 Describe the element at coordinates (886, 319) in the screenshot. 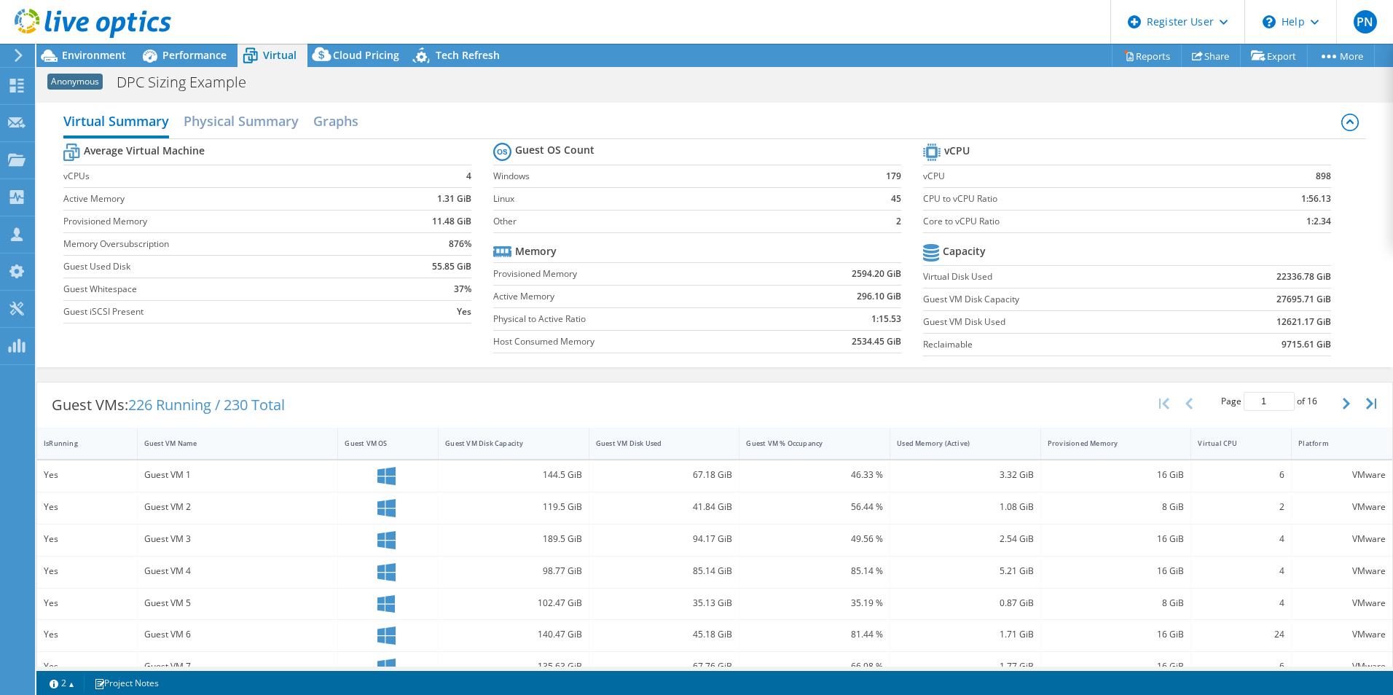

I see `b: 1:15.53` at that location.